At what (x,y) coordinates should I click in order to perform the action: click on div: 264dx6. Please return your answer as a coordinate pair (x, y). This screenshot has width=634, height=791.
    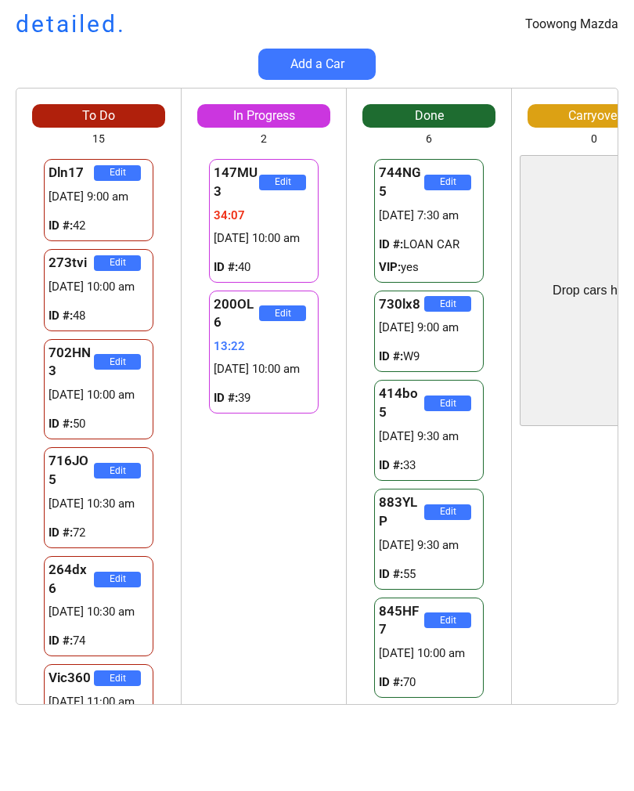
    Looking at the image, I should click on (71, 579).